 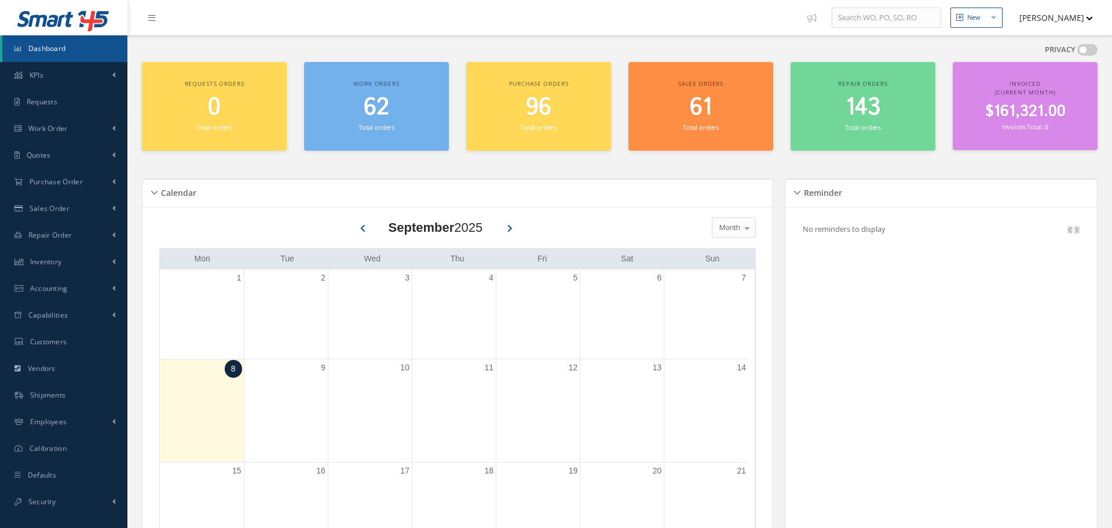 I want to click on b: September, so click(x=422, y=227).